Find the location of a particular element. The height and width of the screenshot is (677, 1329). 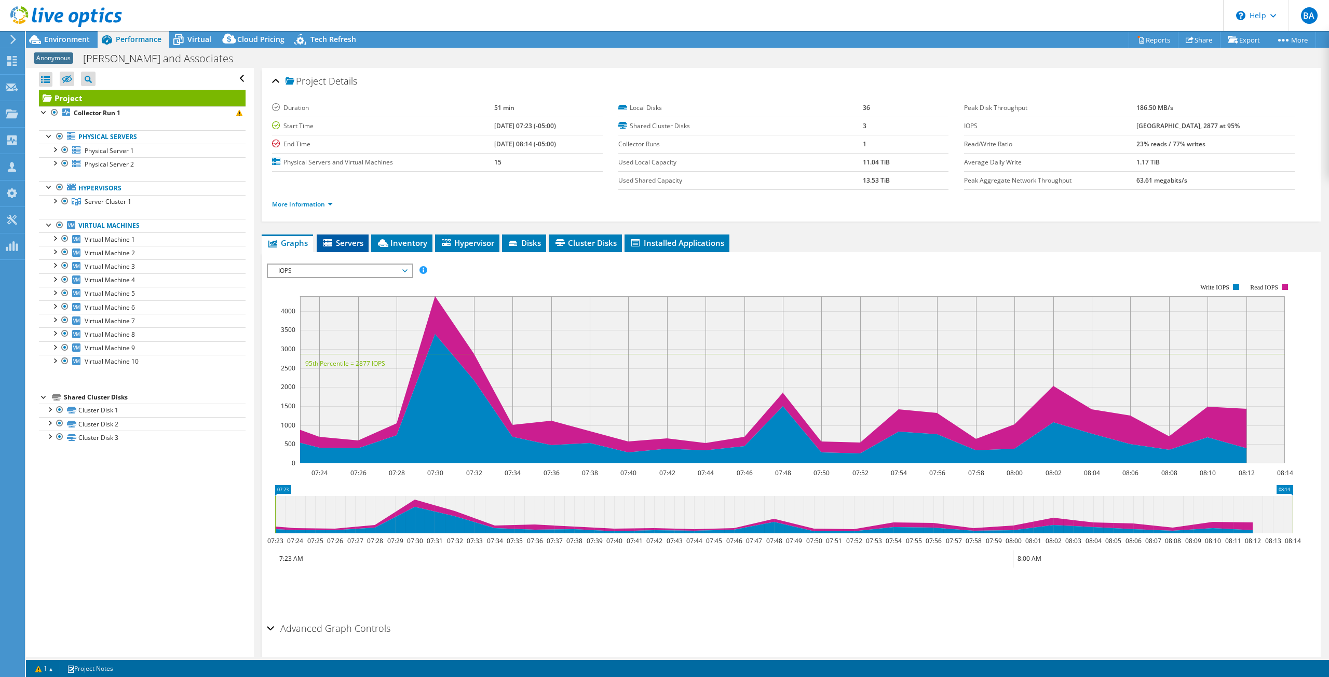

text: 07:57 is located at coordinates (954, 541).